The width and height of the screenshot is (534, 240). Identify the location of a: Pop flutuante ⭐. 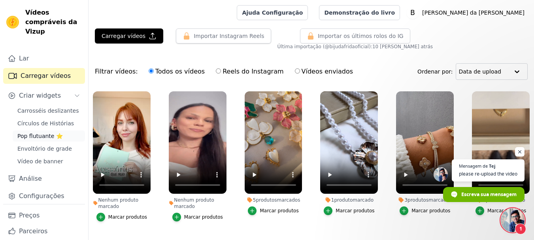
(49, 136).